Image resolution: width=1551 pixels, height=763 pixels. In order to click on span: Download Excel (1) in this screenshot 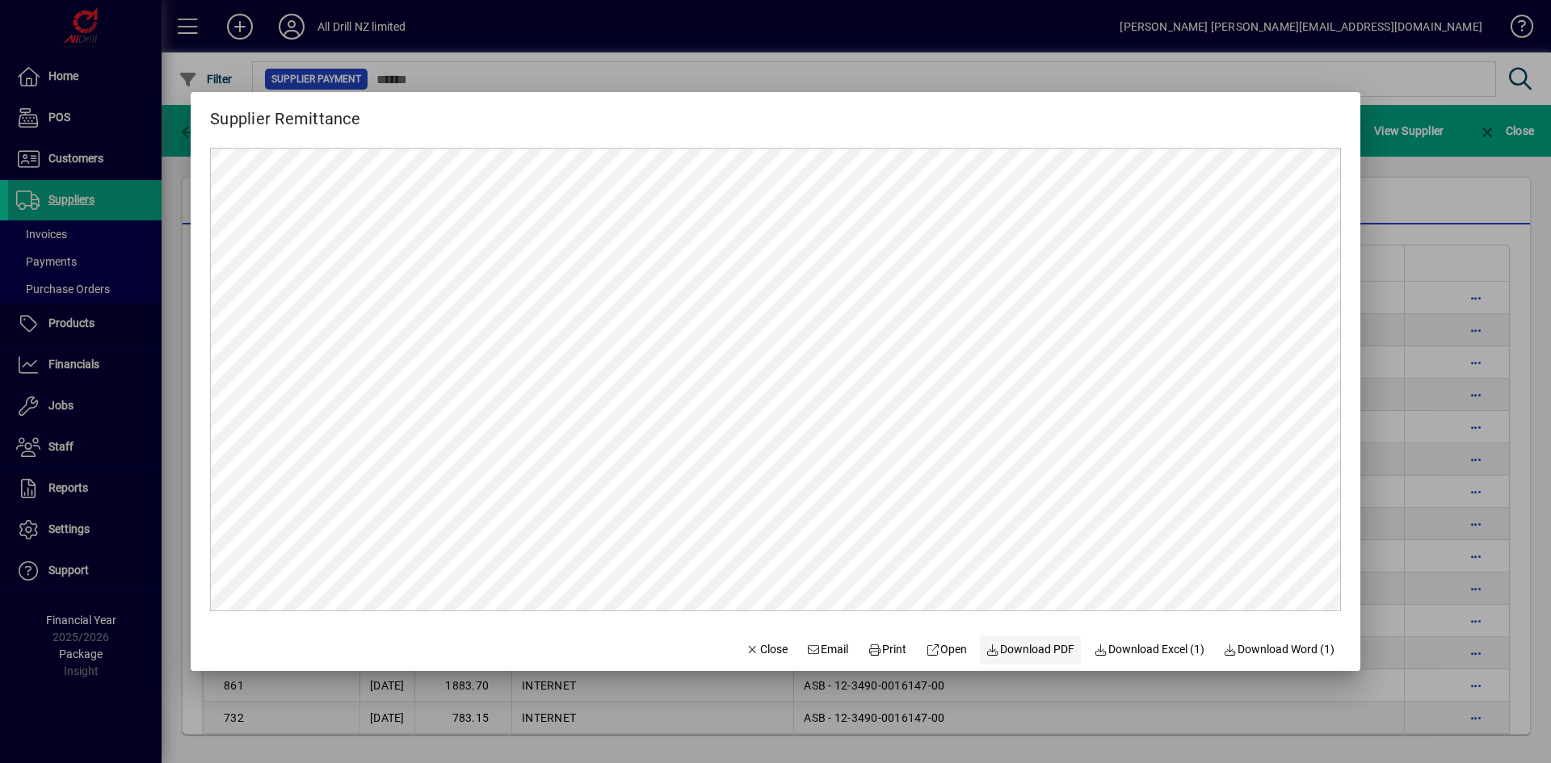, I will do `click(1149, 650)`.